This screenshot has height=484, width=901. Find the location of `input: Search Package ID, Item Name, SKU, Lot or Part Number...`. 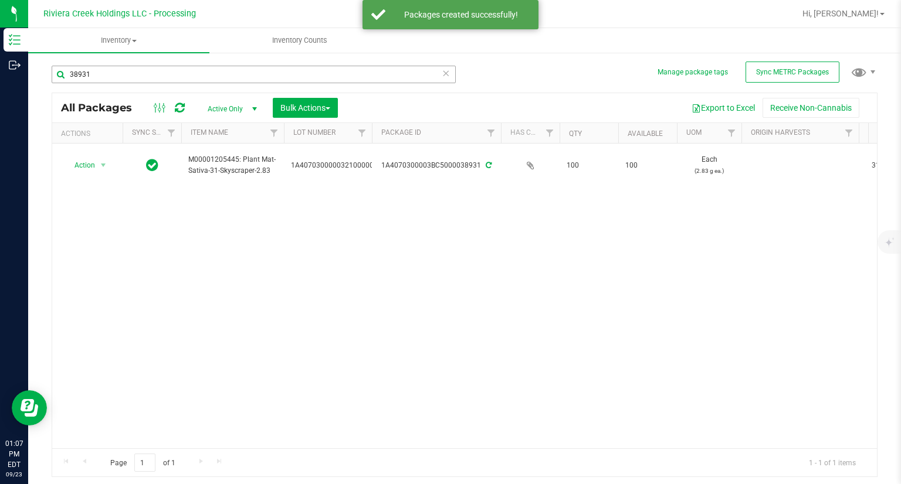

input: Search Package ID, Item Name, SKU, Lot or Part Number... is located at coordinates (253, 74).